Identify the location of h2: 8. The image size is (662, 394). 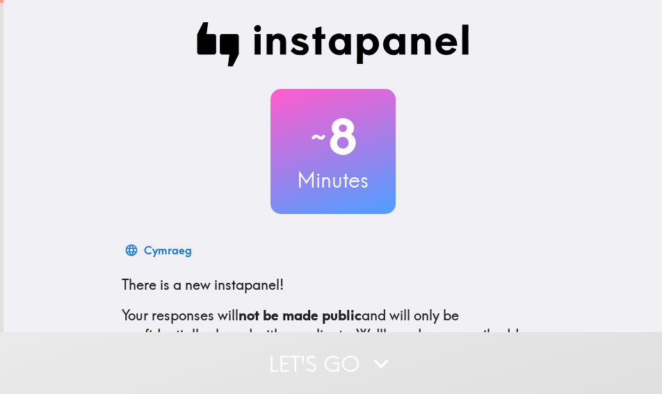
(333, 137).